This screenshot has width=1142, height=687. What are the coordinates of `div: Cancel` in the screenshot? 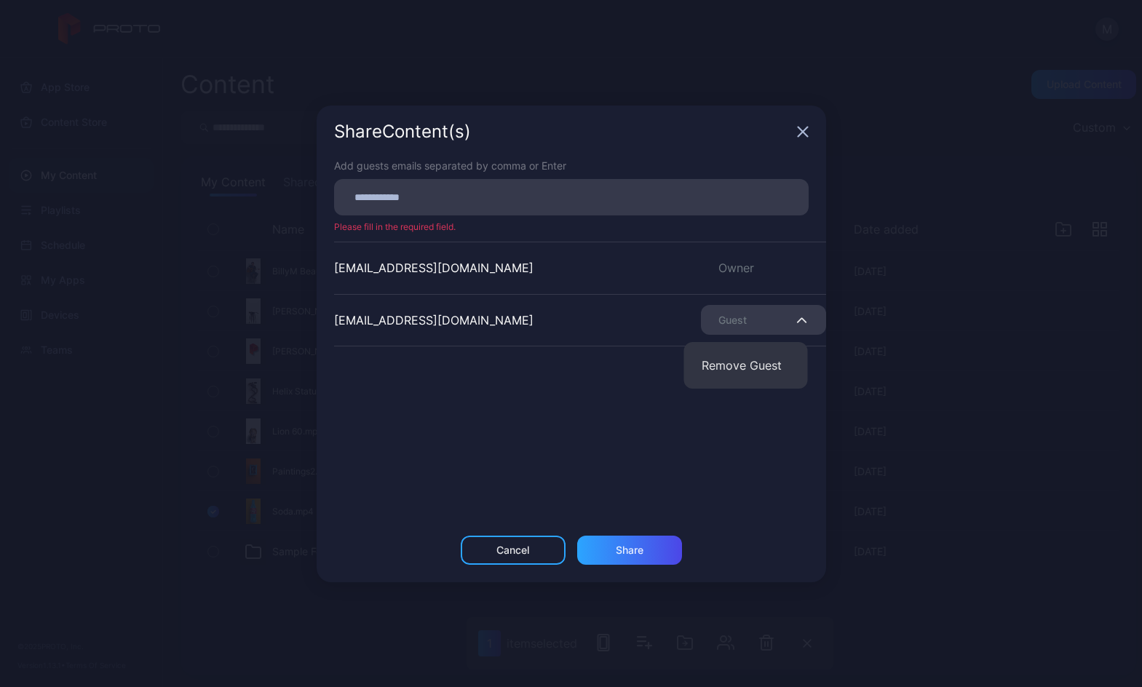 It's located at (513, 550).